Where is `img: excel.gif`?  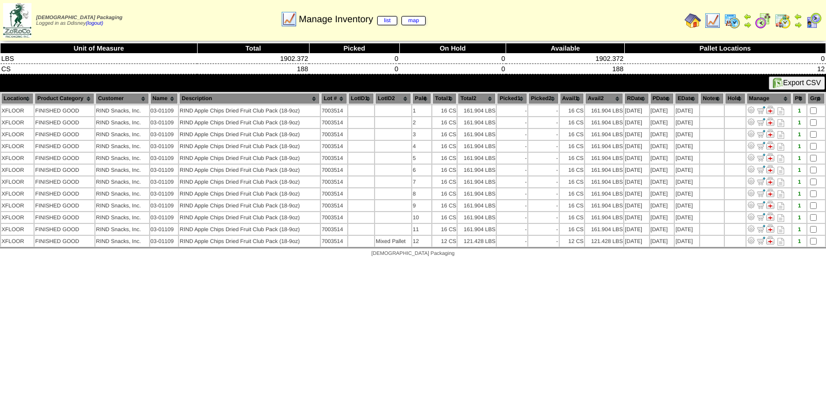
img: excel.gif is located at coordinates (778, 83).